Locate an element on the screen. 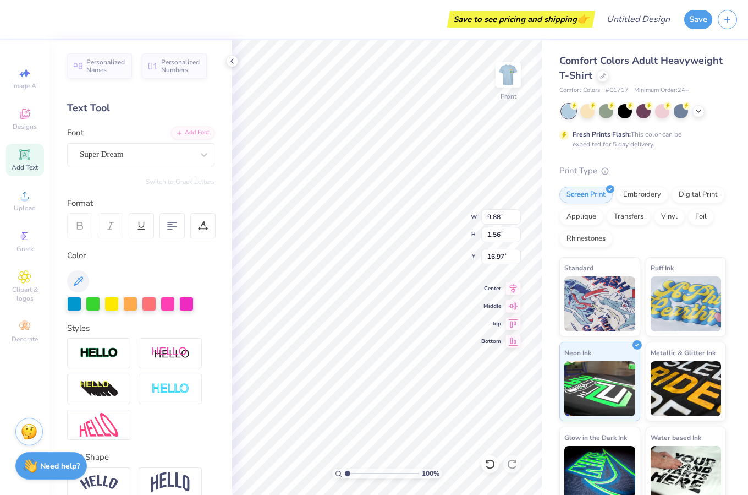 This screenshot has width=748, height=495. img: Free Distort is located at coordinates (99, 424).